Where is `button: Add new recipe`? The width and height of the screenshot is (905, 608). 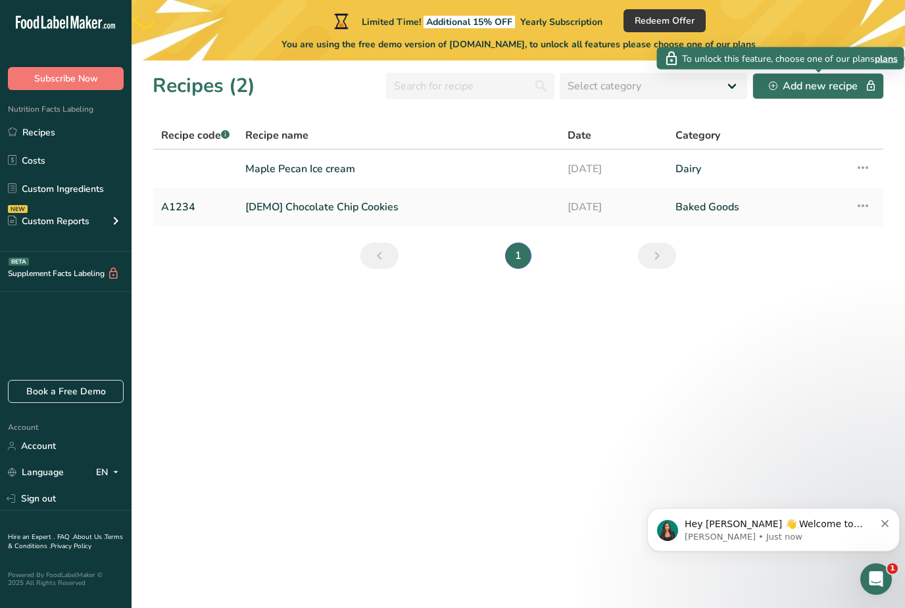 button: Add new recipe is located at coordinates (818, 86).